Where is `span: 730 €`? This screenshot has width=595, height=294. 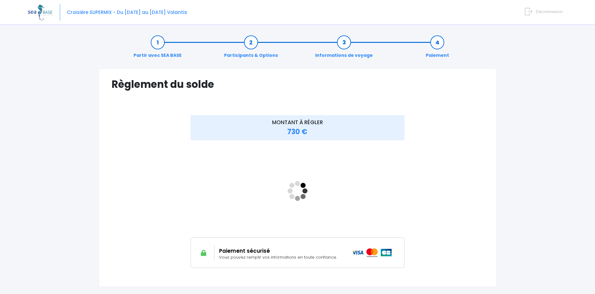
span: 730 € is located at coordinates (297, 131).